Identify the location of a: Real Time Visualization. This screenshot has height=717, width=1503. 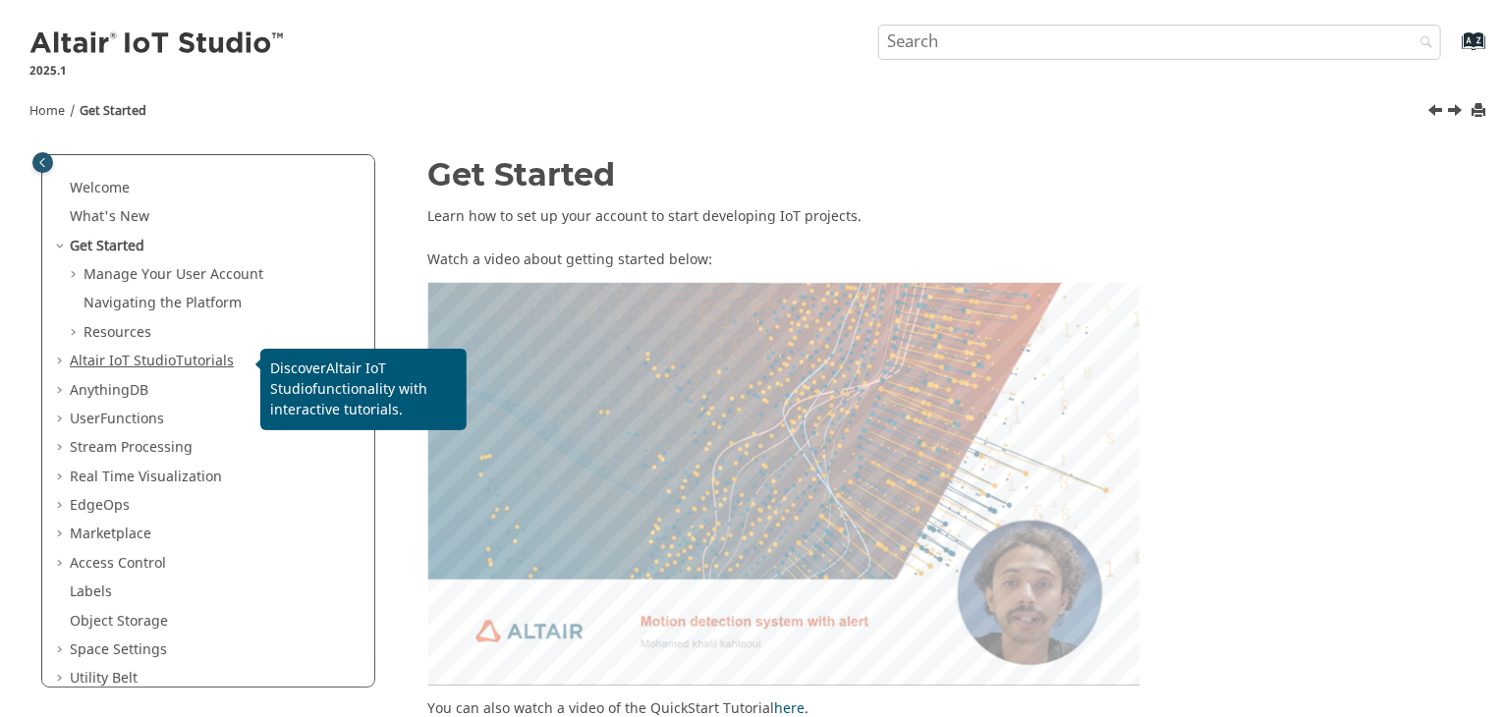
(145, 476).